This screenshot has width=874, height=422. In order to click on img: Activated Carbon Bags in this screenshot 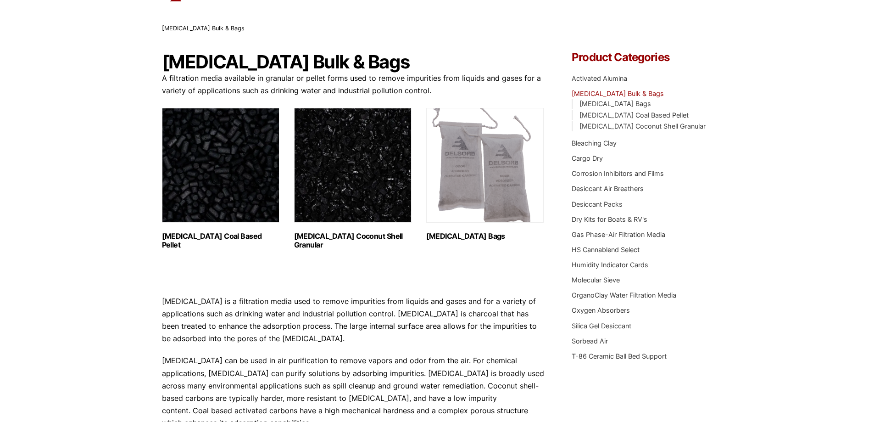, I will do `click(485, 165)`.